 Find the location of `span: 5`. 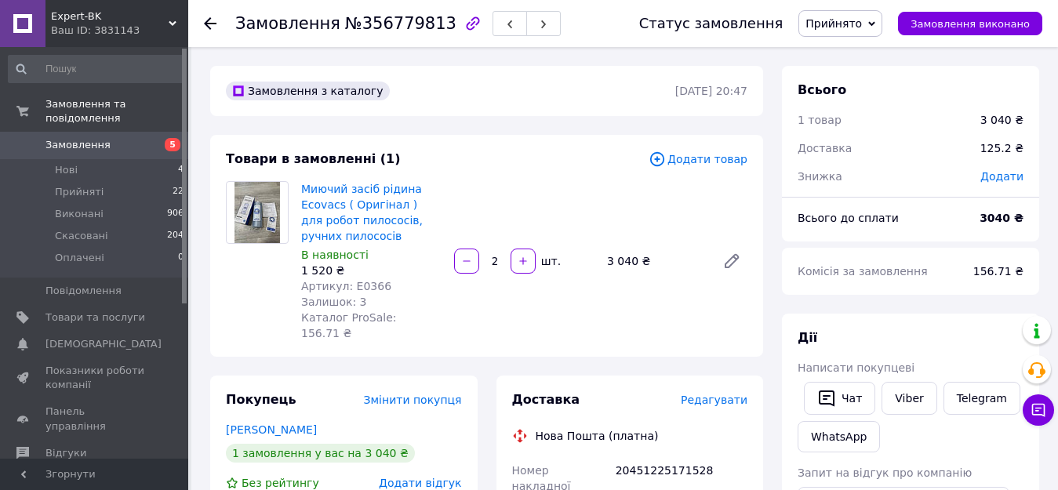

span: 5 is located at coordinates (173, 144).